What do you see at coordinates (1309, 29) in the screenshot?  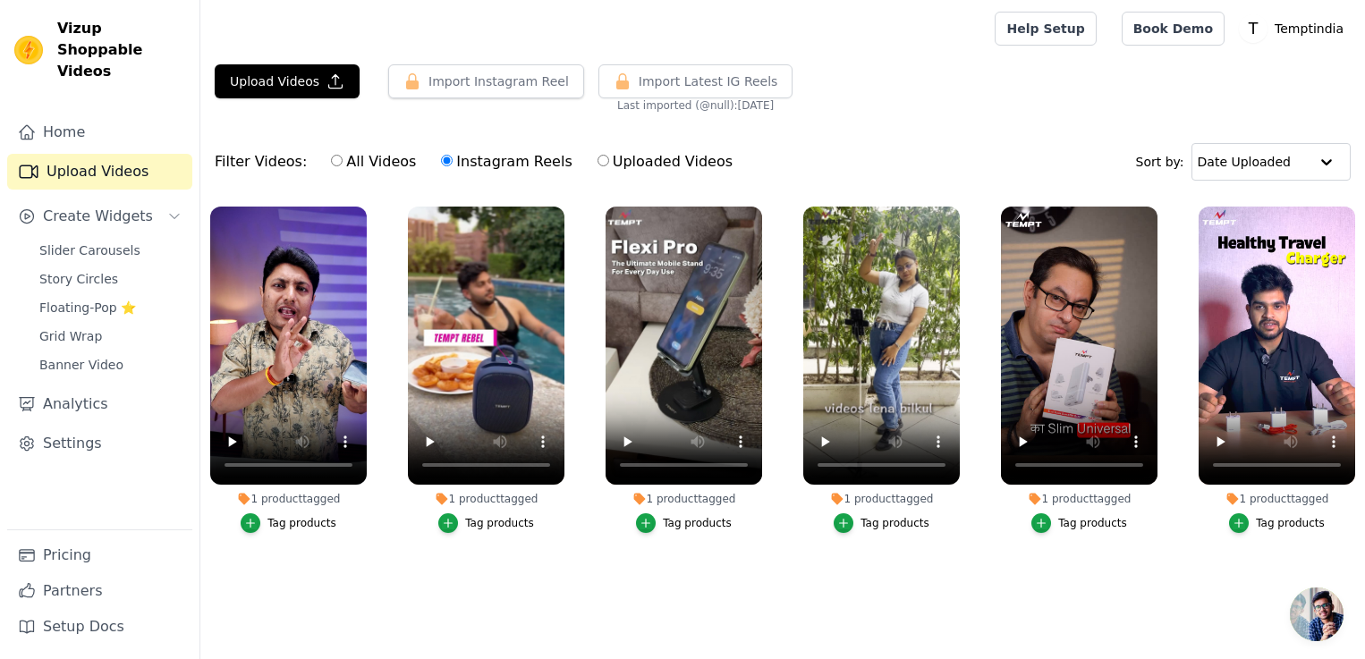 I see `p: Temptindia` at bounding box center [1309, 29].